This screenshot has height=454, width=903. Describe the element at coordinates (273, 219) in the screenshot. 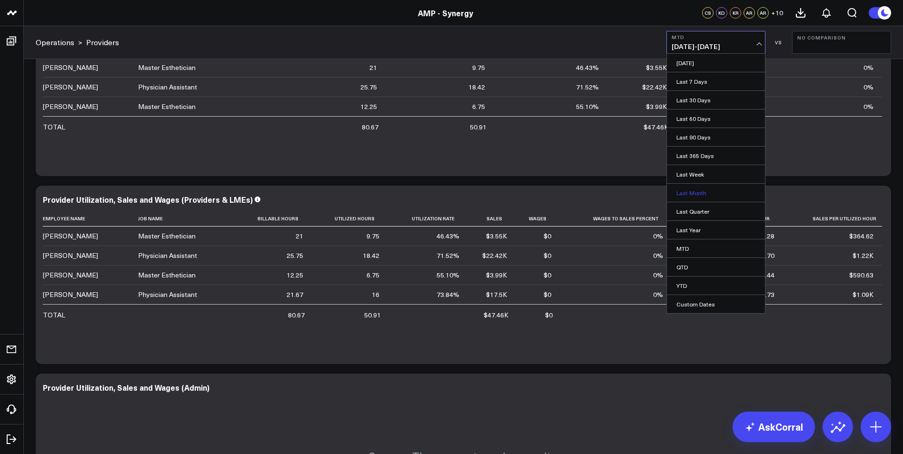

I see `th: Billable Hours` at that location.